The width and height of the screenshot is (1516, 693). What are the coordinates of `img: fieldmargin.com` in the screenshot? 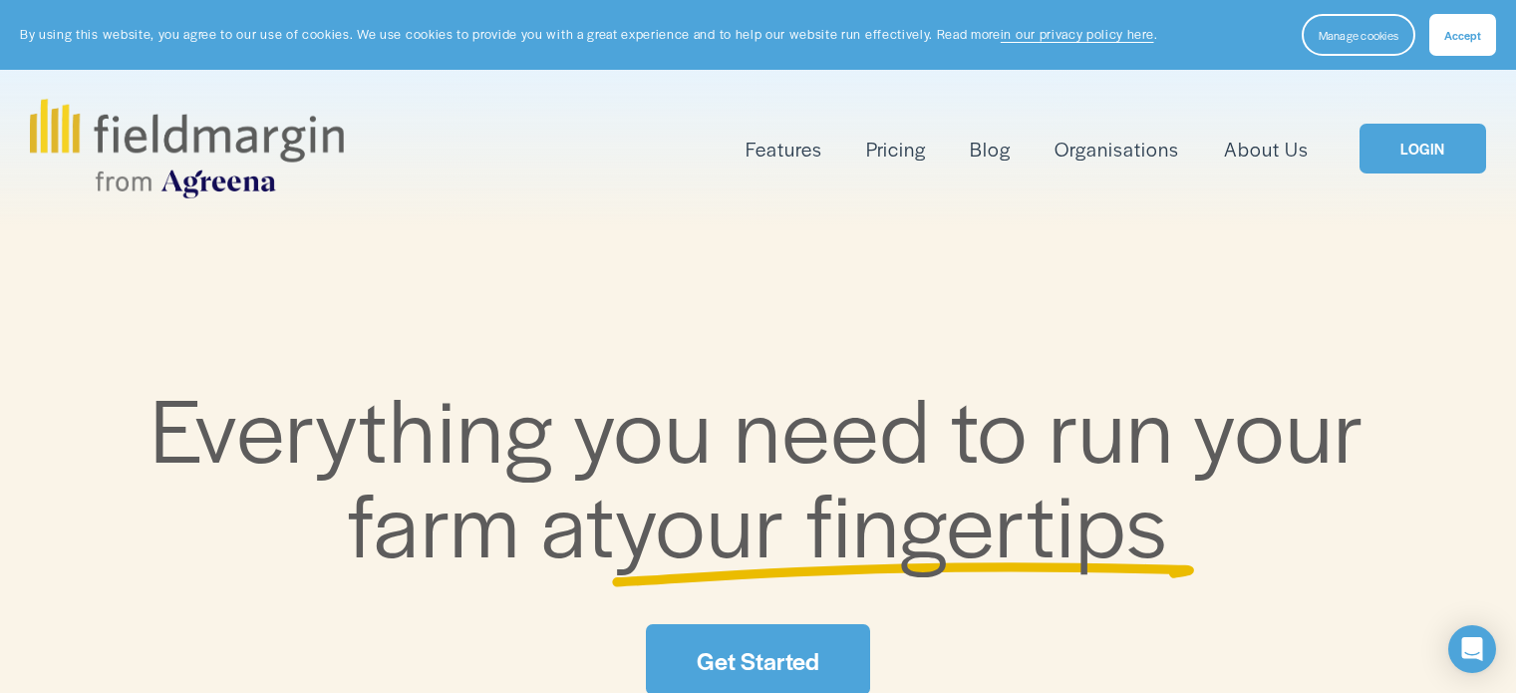 It's located at (186, 149).